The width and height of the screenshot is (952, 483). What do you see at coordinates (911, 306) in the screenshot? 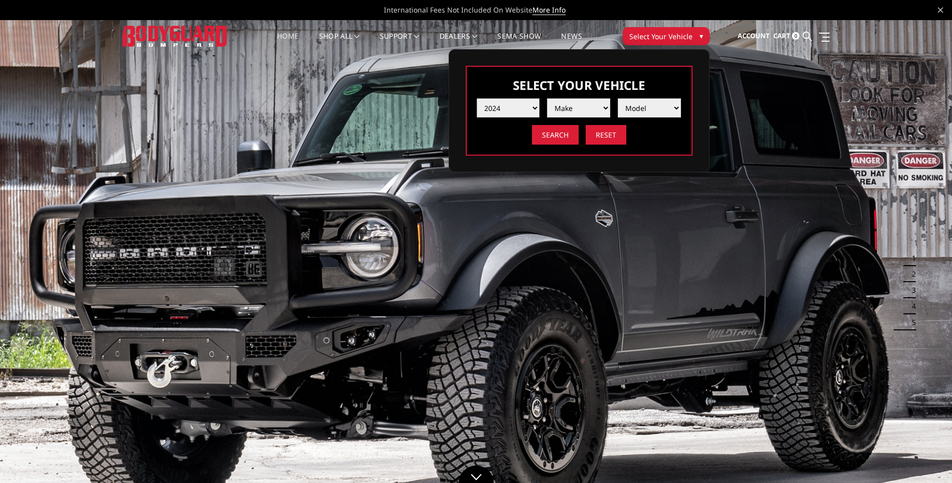
I see `button: 4 of 5` at bounding box center [911, 306].